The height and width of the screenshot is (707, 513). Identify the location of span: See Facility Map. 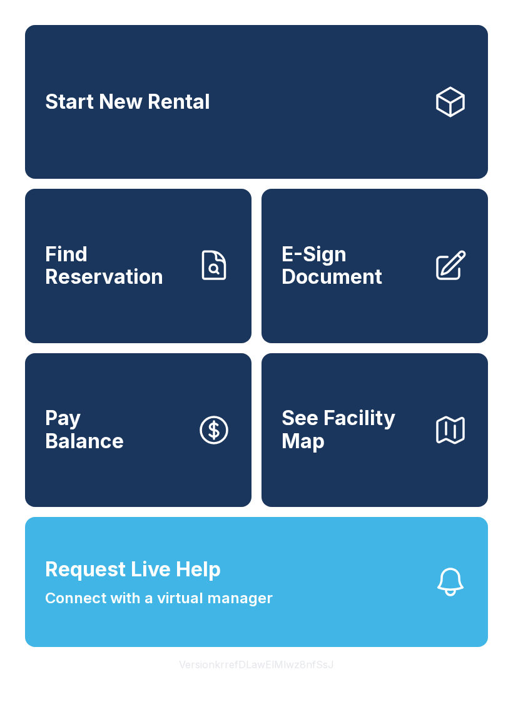
(352, 430).